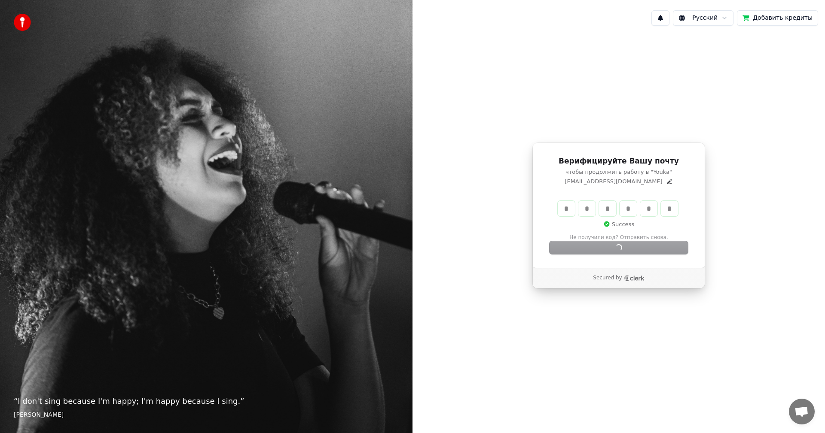 The width and height of the screenshot is (825, 433). I want to click on div: Verification code input, so click(618, 209).